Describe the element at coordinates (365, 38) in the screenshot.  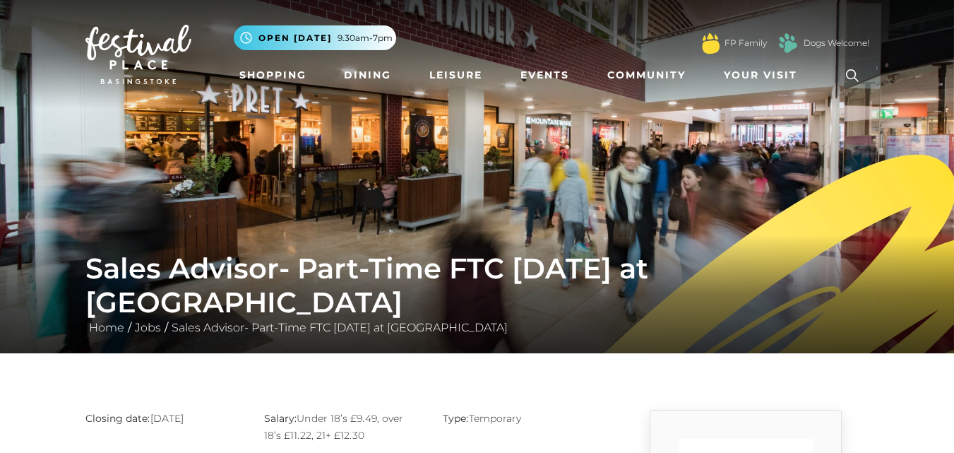
I see `span: 9.30am-7pm` at that location.